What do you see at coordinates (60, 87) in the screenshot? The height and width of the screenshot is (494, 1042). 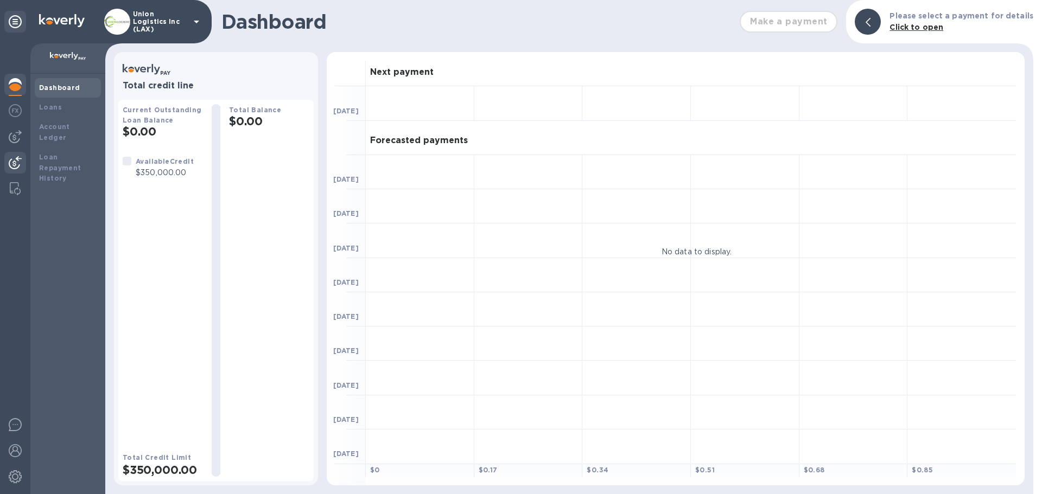 I see `b: Dashboard` at bounding box center [60, 87].